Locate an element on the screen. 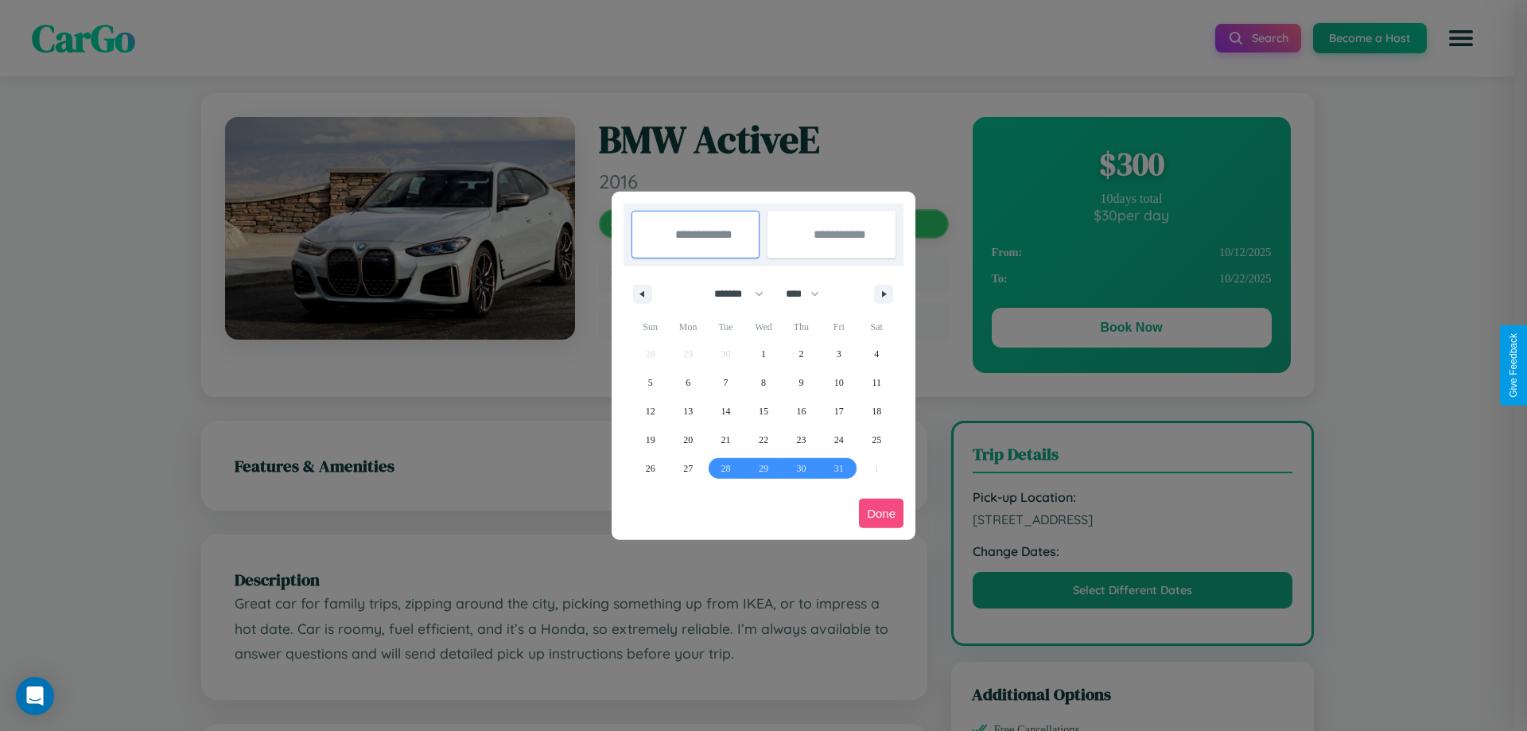 The height and width of the screenshot is (731, 1527). span: 30 is located at coordinates (801, 468).